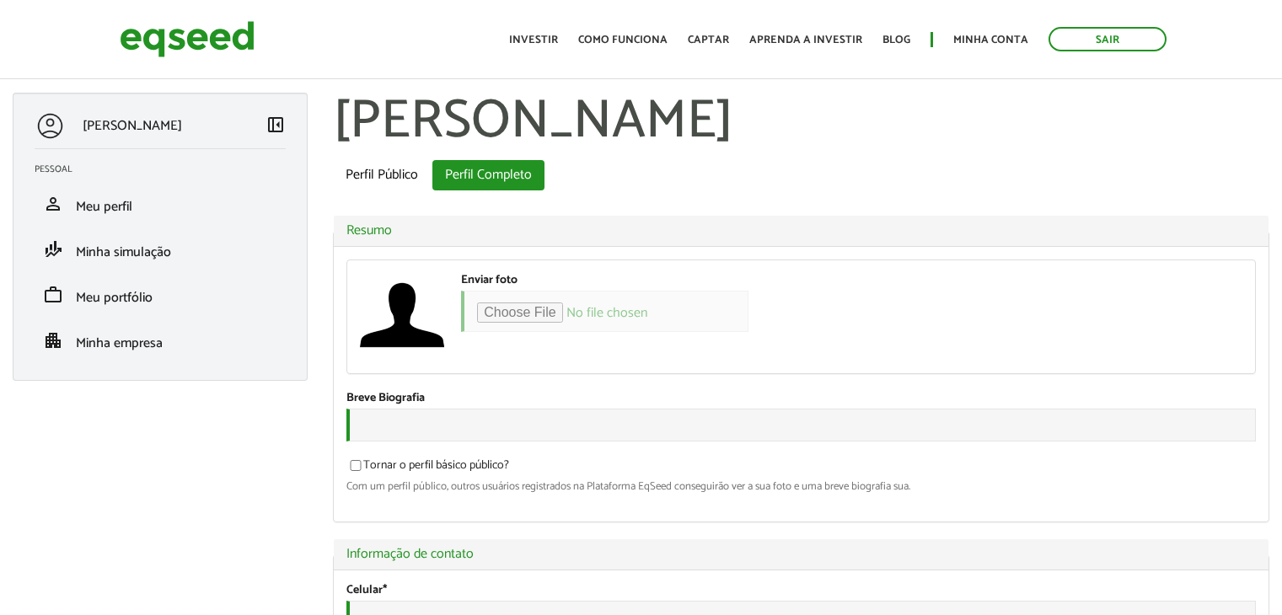 This screenshot has width=1282, height=615. Describe the element at coordinates (384, 590) in the screenshot. I see `span: Este campo é obrigatório.` at that location.